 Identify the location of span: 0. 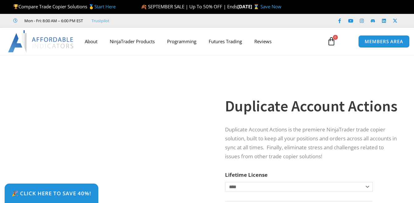
(335, 37).